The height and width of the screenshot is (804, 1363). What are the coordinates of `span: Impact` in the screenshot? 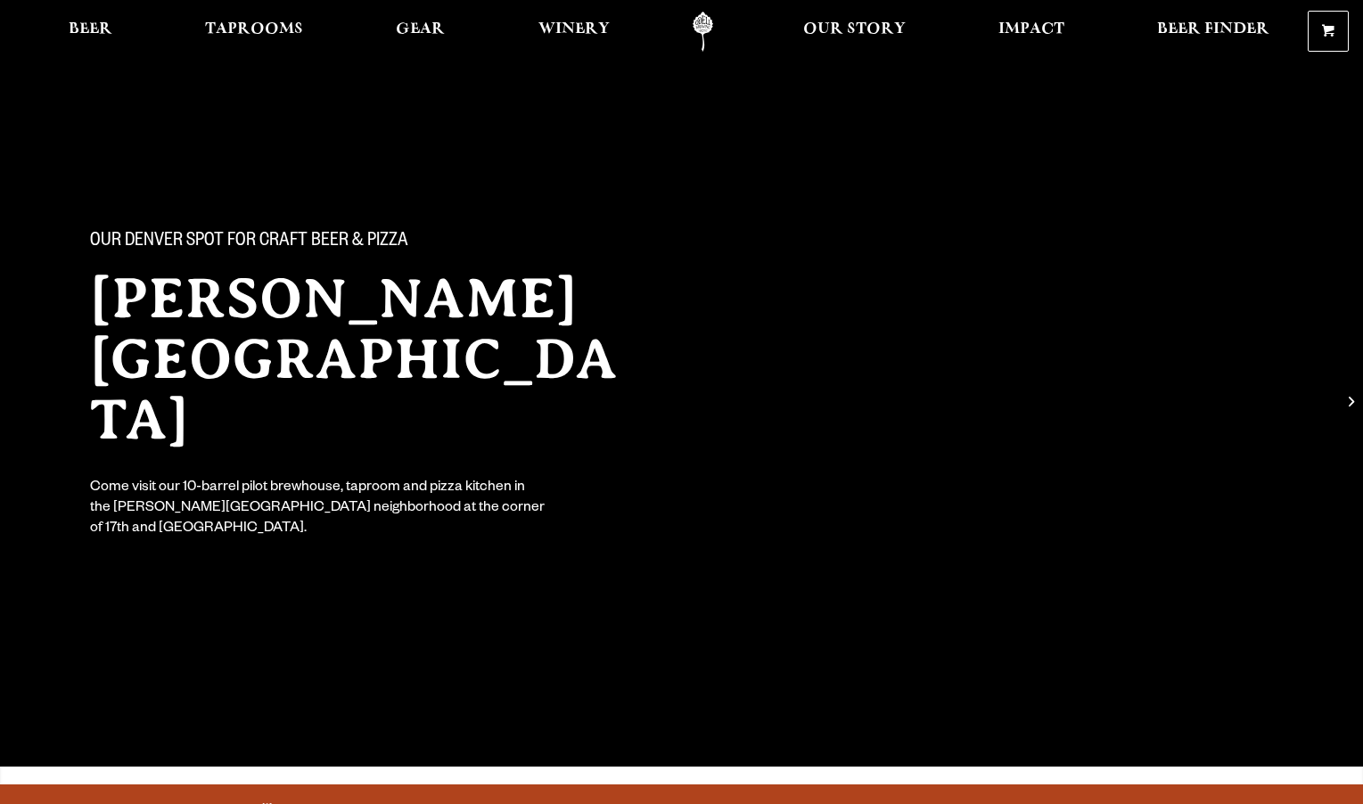 It's located at (1032, 29).